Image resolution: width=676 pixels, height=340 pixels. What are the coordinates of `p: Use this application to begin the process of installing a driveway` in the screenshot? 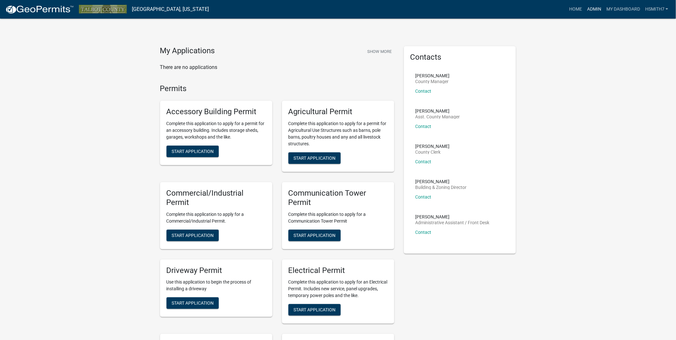 It's located at (216, 286).